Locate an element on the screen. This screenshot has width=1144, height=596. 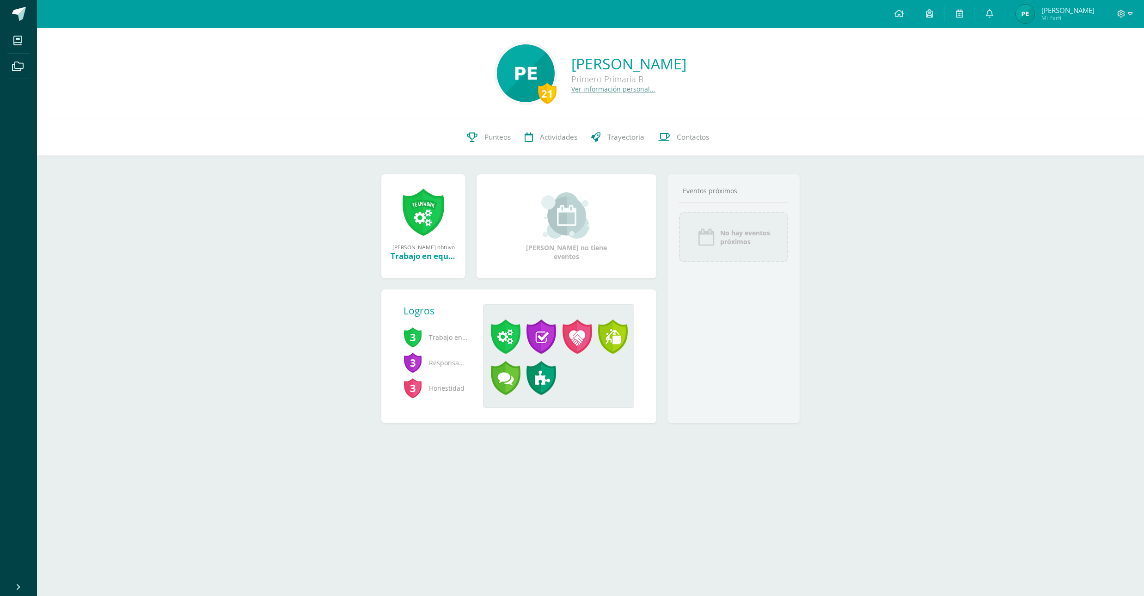
div: Trabajo en equipo is located at coordinates (424, 256).